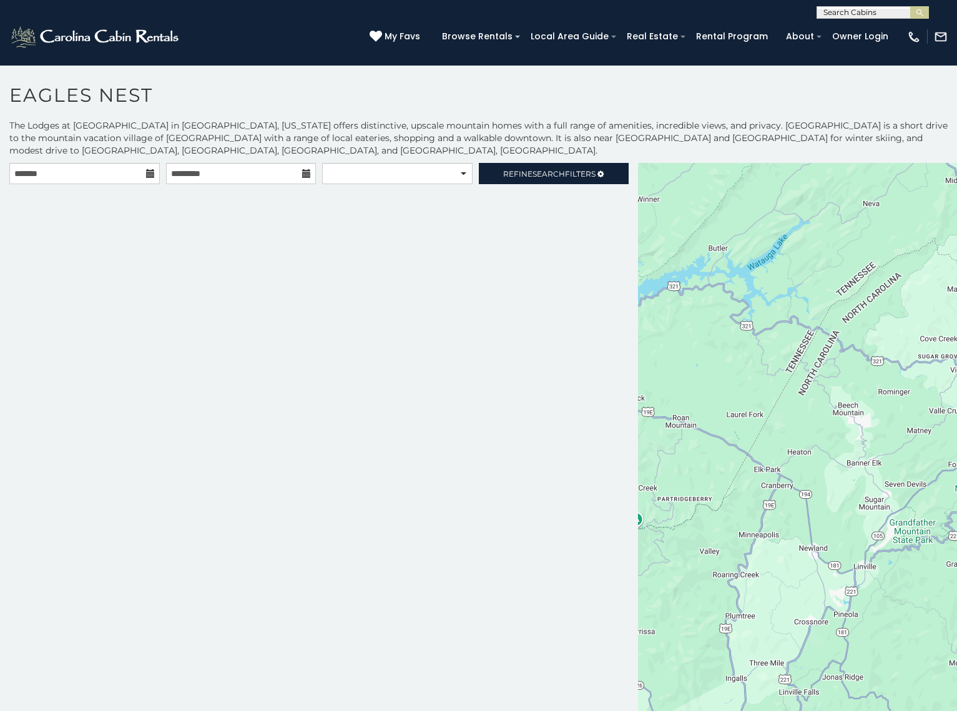 The height and width of the screenshot is (711, 957). What do you see at coordinates (914, 37) in the screenshot?
I see `img: phone-regular-white.png` at bounding box center [914, 37].